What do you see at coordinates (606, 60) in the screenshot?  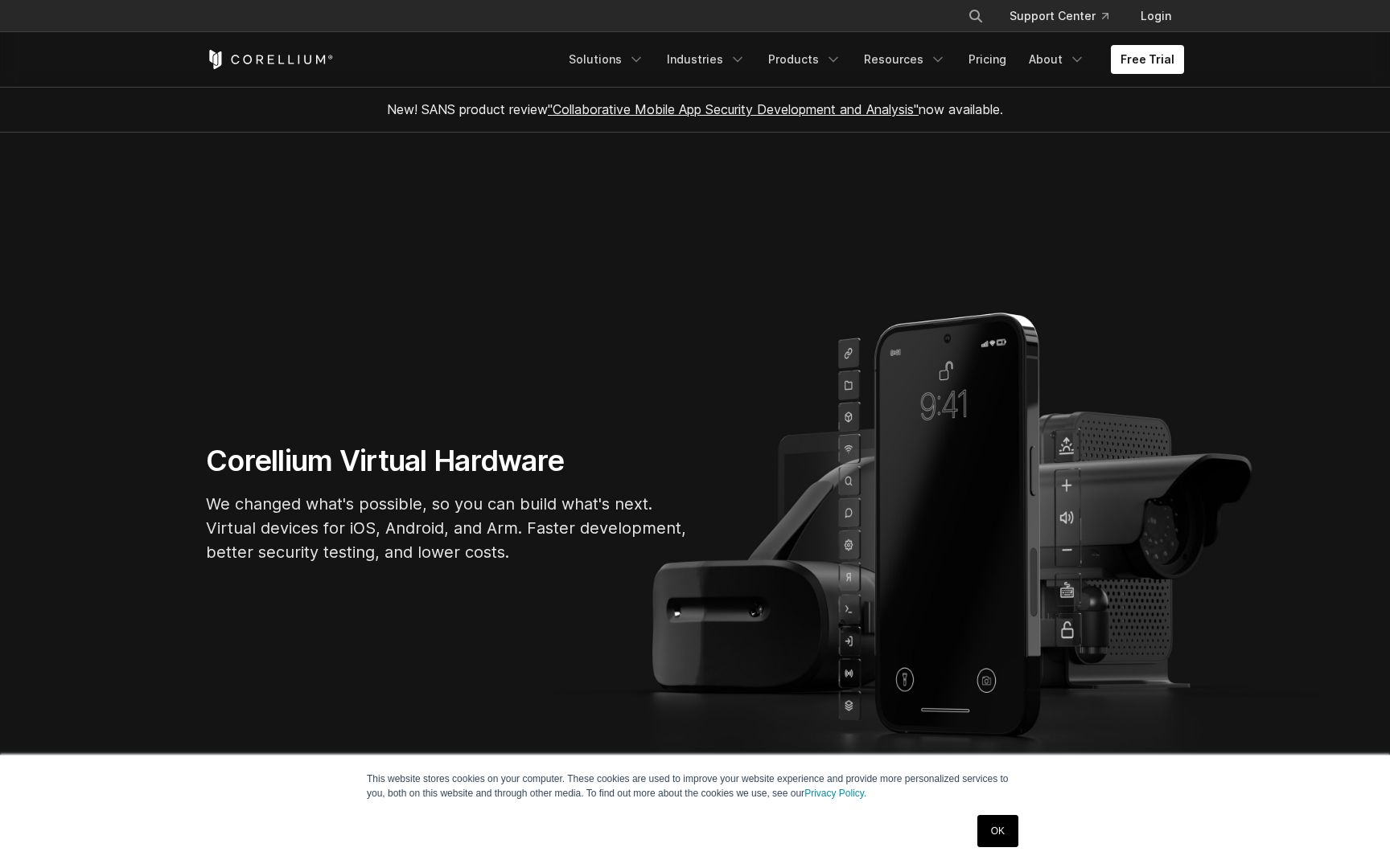 I see `a: Solutions` at bounding box center [606, 60].